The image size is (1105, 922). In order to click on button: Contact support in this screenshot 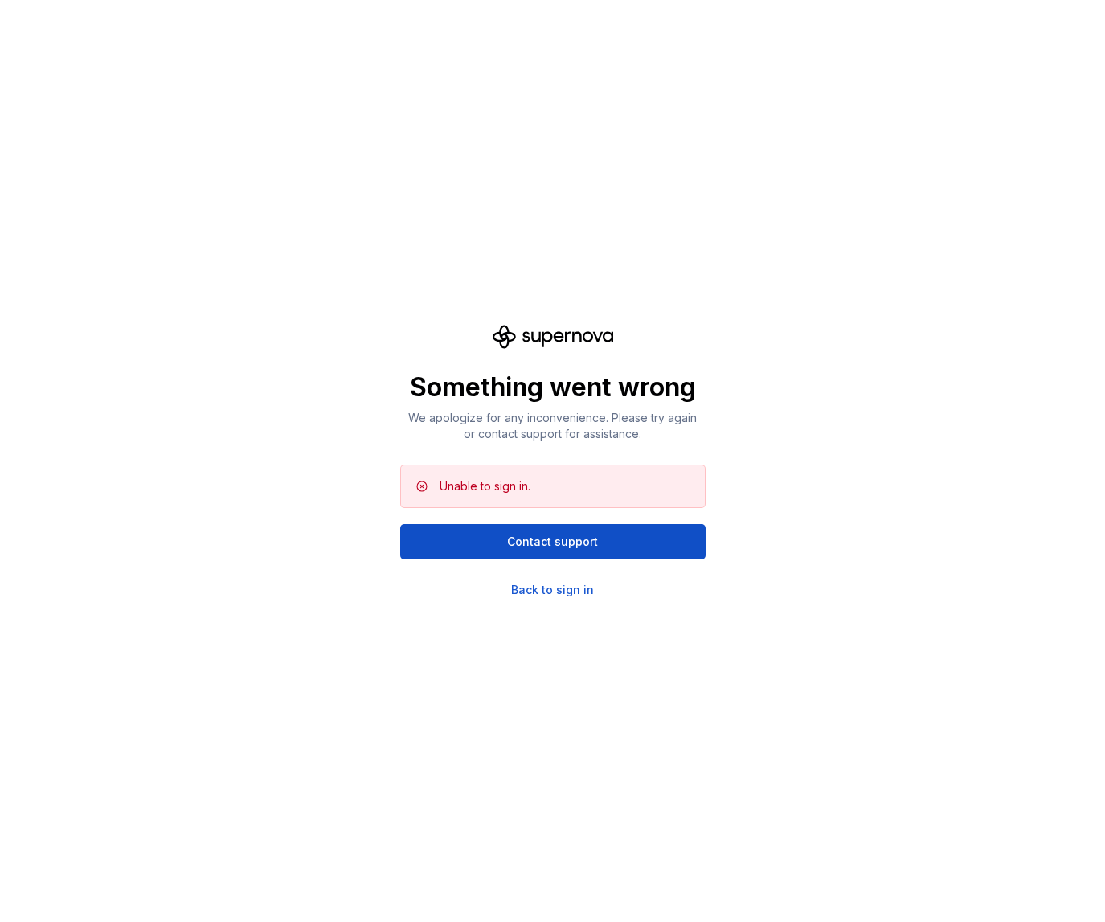, I will do `click(553, 542)`.